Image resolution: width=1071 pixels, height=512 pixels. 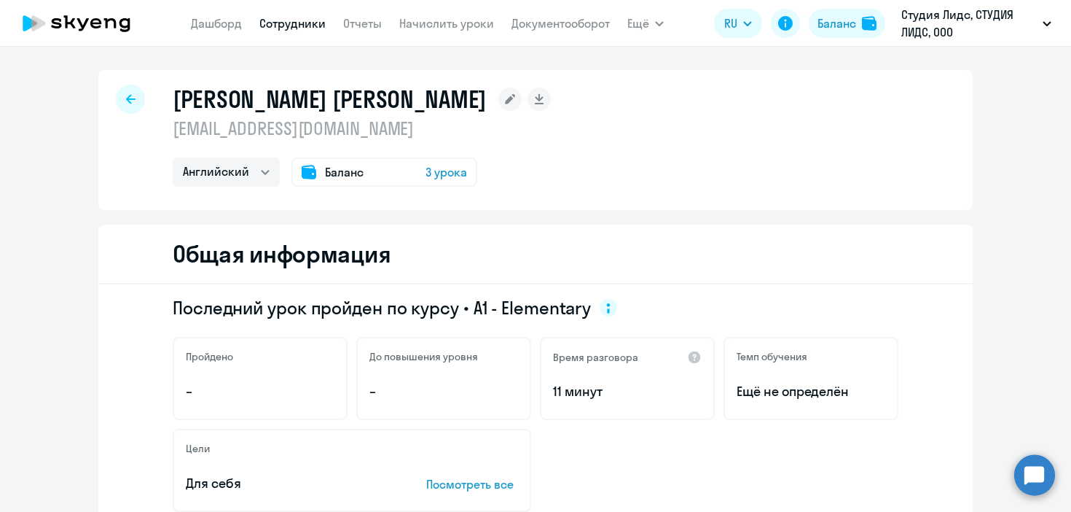 I want to click on span: Последний урок пройден по курсу • A1 - Elementary, so click(x=382, y=307).